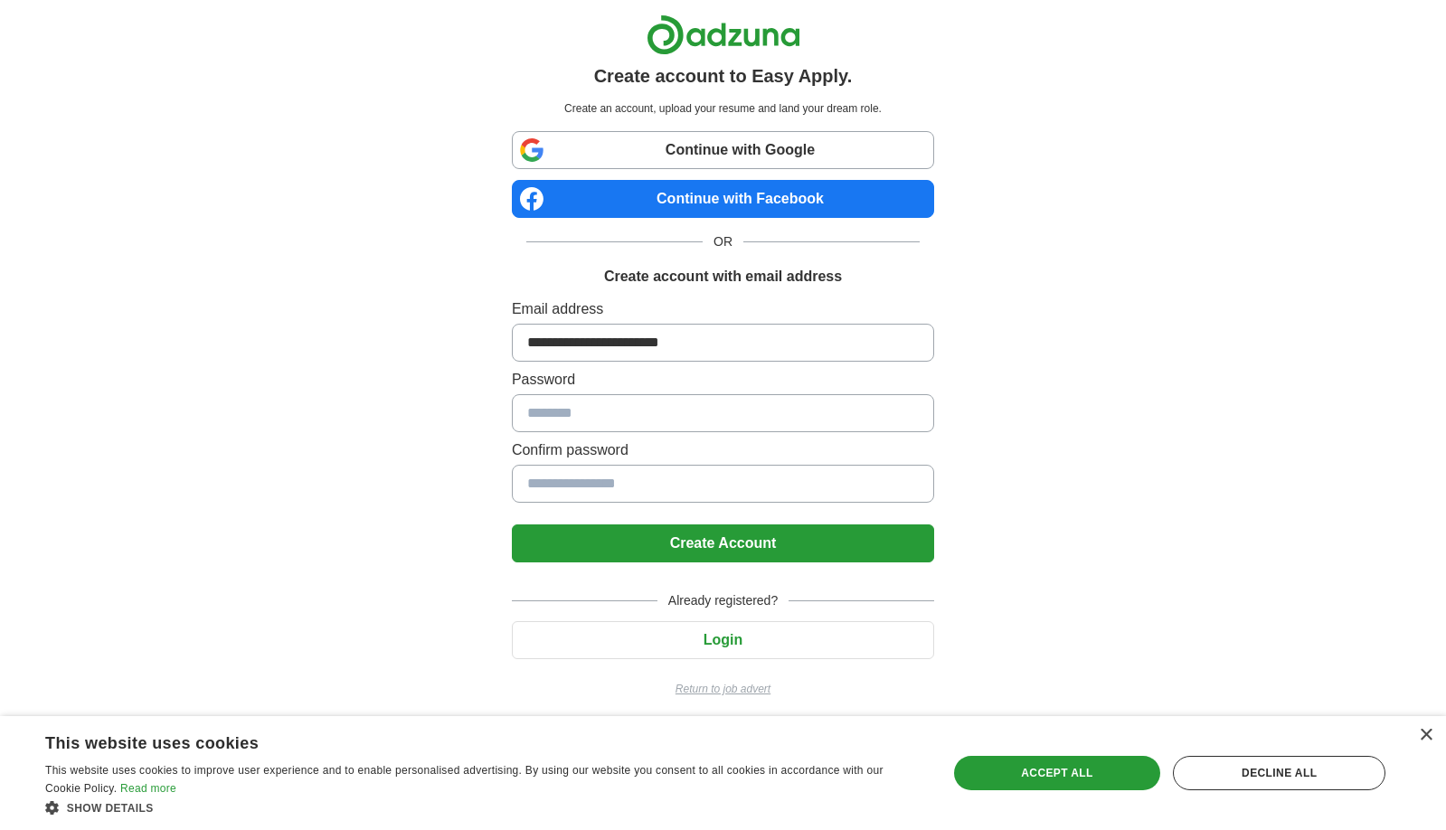 The width and height of the screenshot is (1446, 830). I want to click on img: Adzuna logo, so click(723, 34).